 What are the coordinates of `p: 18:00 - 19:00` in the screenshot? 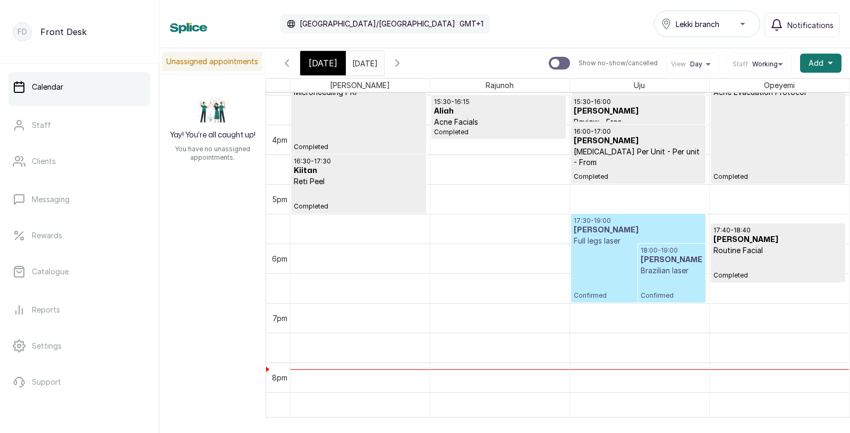 It's located at (671, 251).